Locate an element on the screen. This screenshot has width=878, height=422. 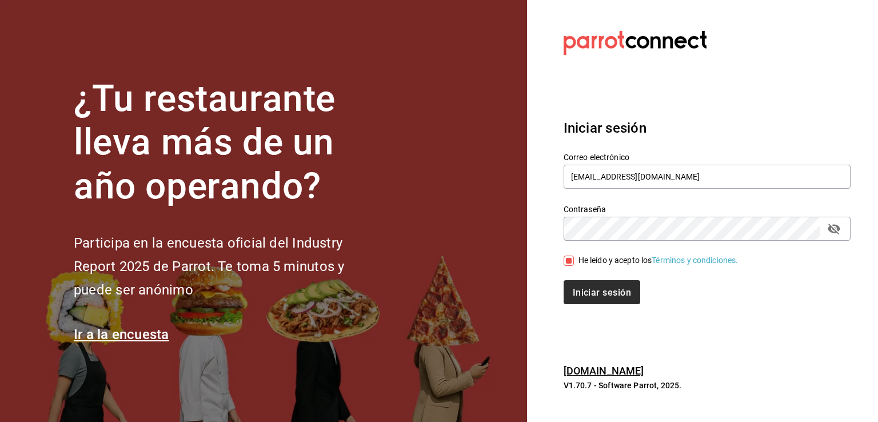
font: He leído y acepto los is located at coordinates (615, 260).